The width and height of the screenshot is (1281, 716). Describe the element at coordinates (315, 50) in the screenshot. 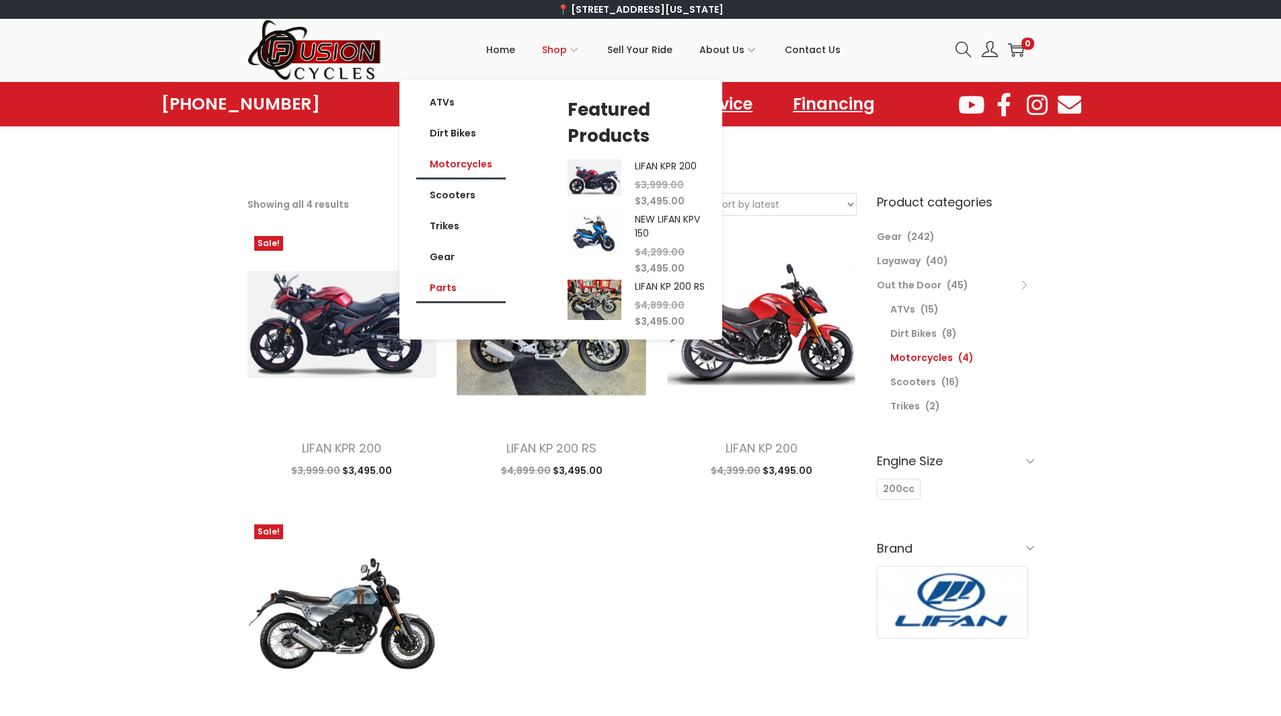

I see `img: Woostify retina logo` at that location.